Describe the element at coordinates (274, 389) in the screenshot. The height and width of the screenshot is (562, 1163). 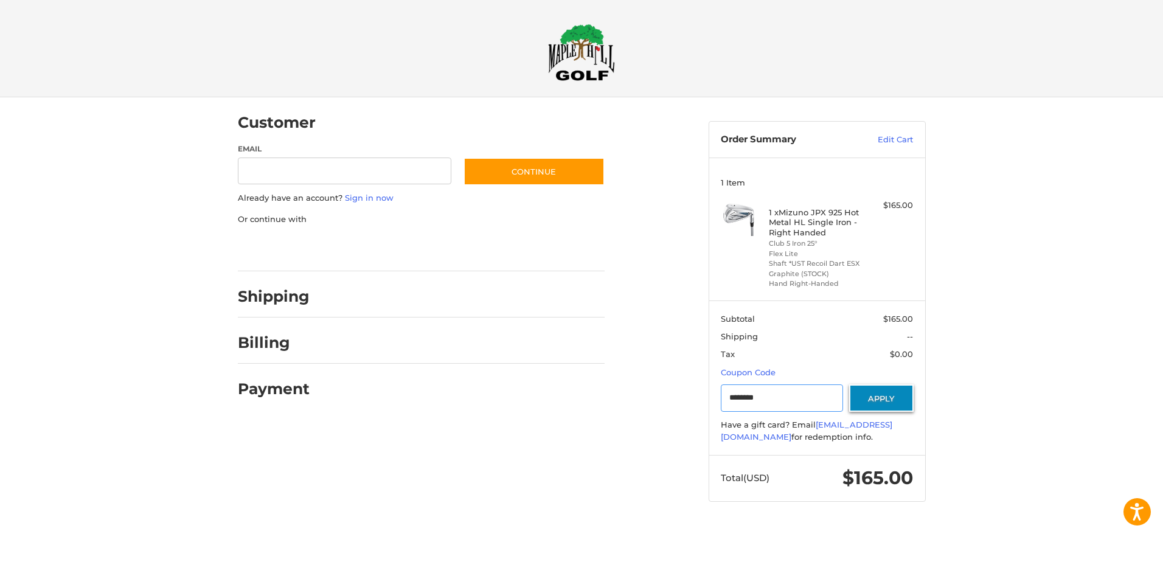
I see `h2: Payment` at that location.